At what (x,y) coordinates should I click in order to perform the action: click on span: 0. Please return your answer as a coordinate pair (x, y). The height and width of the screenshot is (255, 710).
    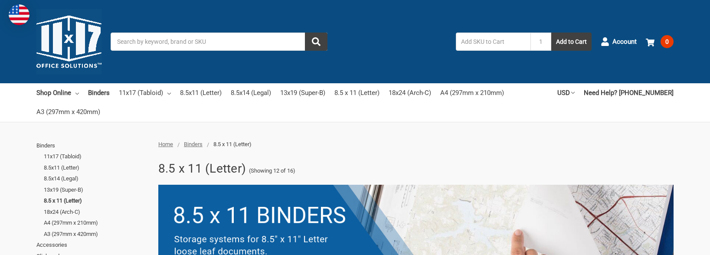
    Looking at the image, I should click on (667, 42).